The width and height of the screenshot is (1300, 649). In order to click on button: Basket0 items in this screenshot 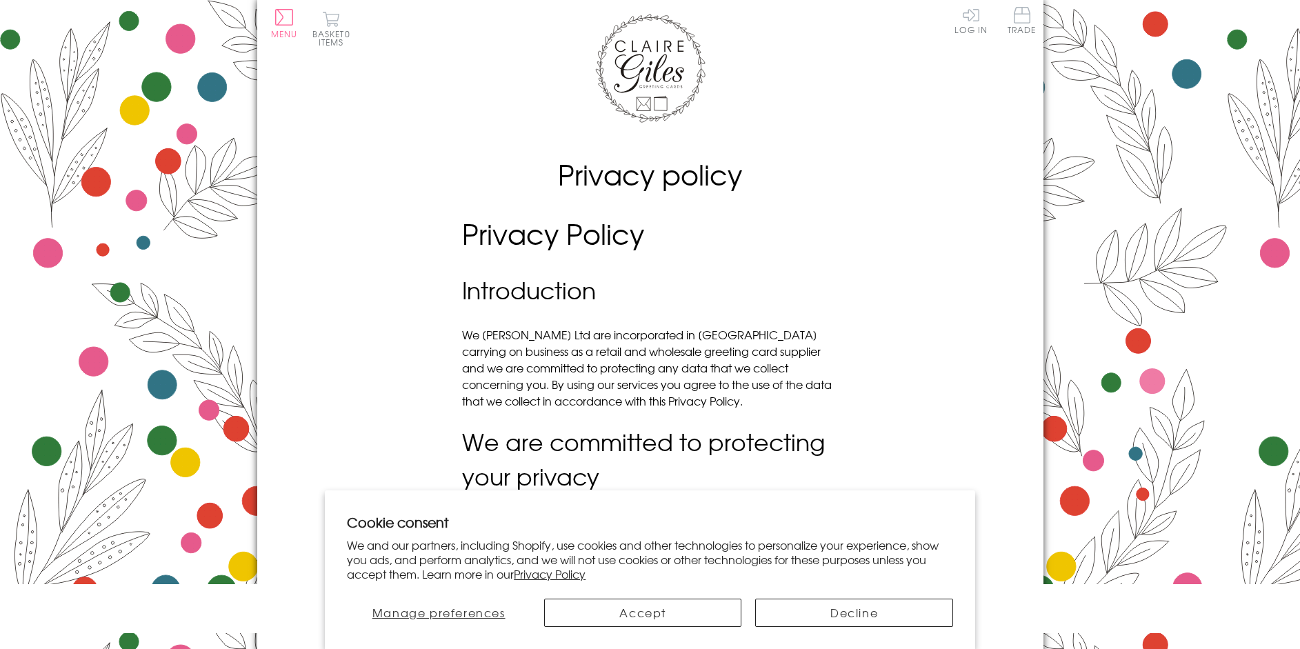, I will do `click(331, 28)`.